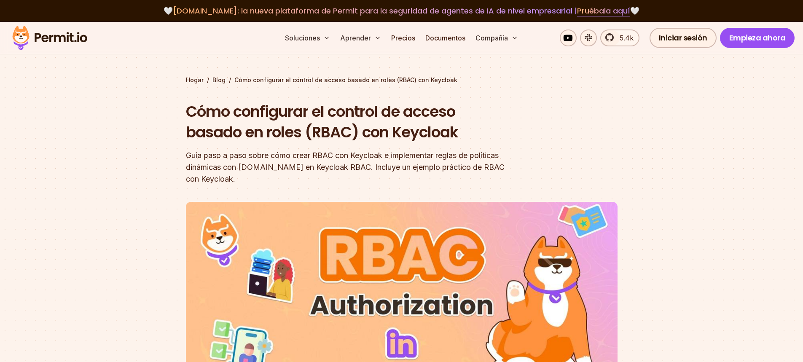 This screenshot has width=803, height=362. I want to click on font: Aprender, so click(355, 38).